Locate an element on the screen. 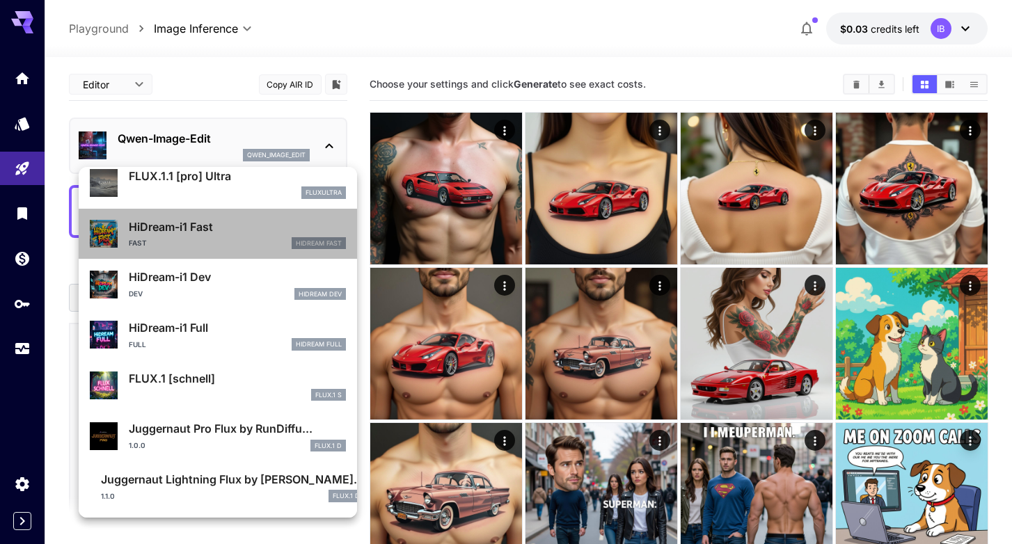 This screenshot has height=544, width=1012. p: HiDream-i1 Fast is located at coordinates (237, 227).